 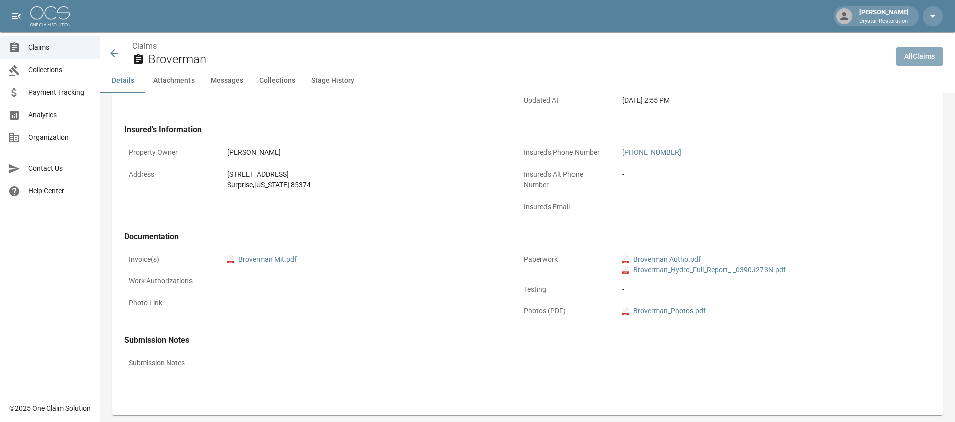 I want to click on span: Help Center, so click(x=60, y=191).